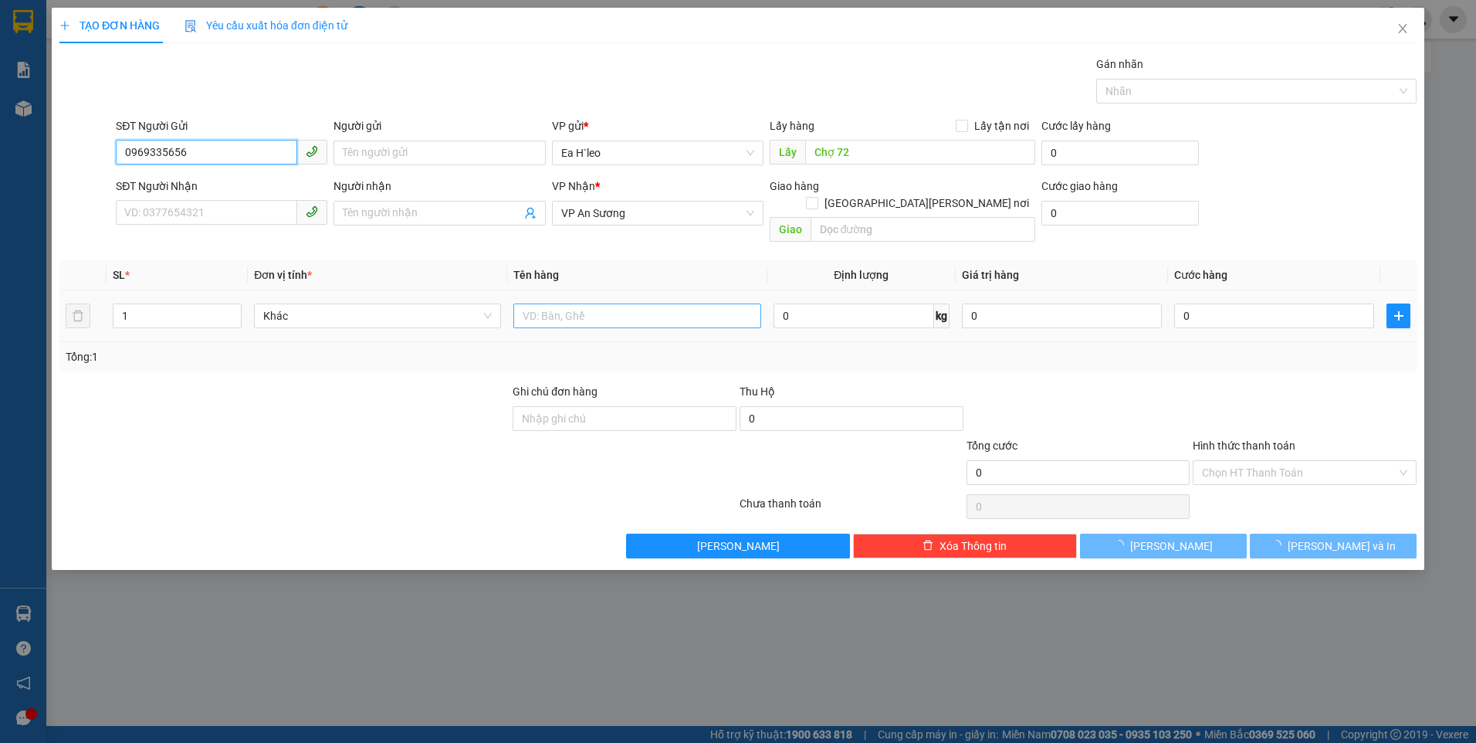 This screenshot has width=1476, height=743. What do you see at coordinates (439, 186) in the screenshot?
I see `div: Người nhận` at bounding box center [439, 186].